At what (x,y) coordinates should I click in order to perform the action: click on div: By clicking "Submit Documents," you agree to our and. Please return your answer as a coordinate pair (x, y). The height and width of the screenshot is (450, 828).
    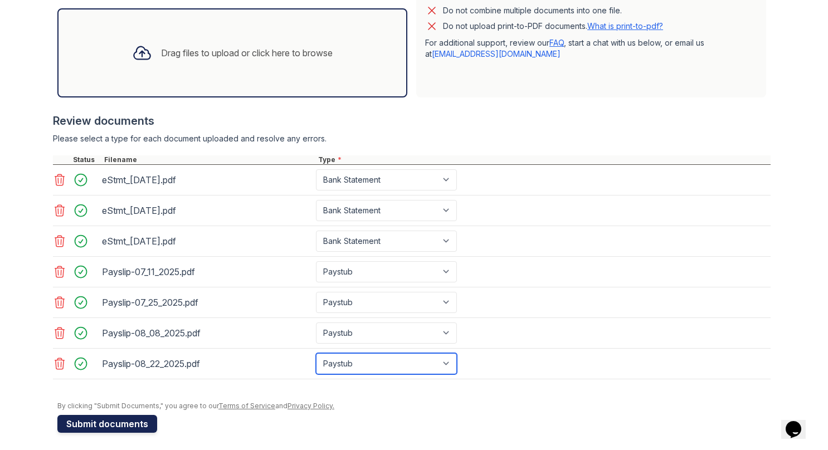
    Looking at the image, I should click on (414, 406).